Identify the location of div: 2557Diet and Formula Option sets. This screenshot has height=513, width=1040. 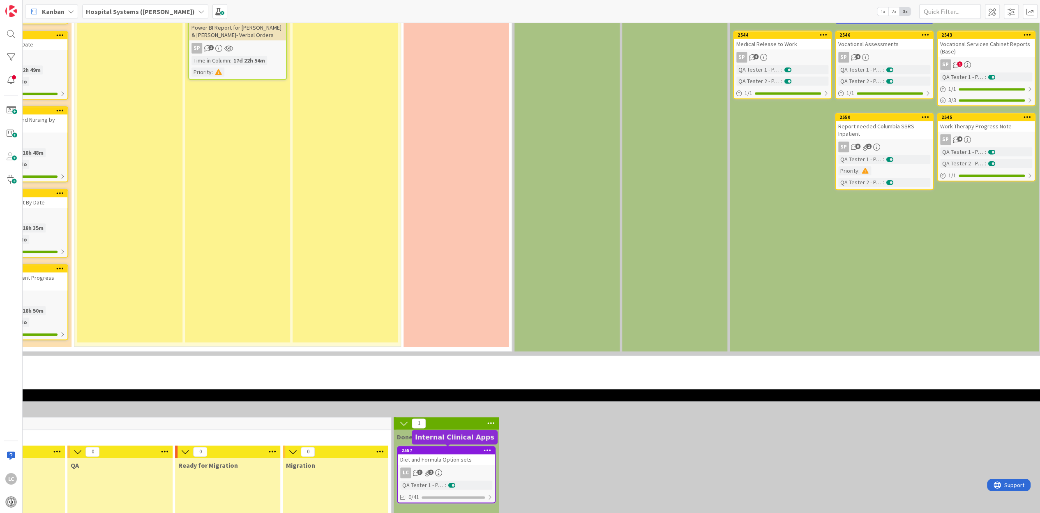
(446, 455).